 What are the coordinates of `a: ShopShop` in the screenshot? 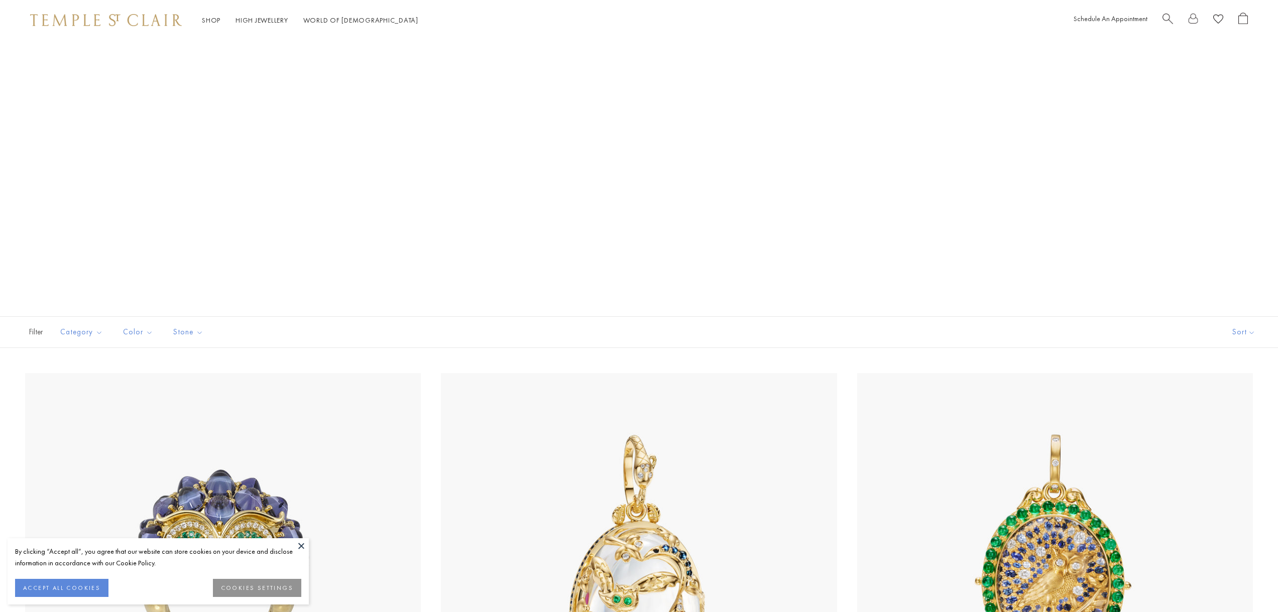 It's located at (211, 20).